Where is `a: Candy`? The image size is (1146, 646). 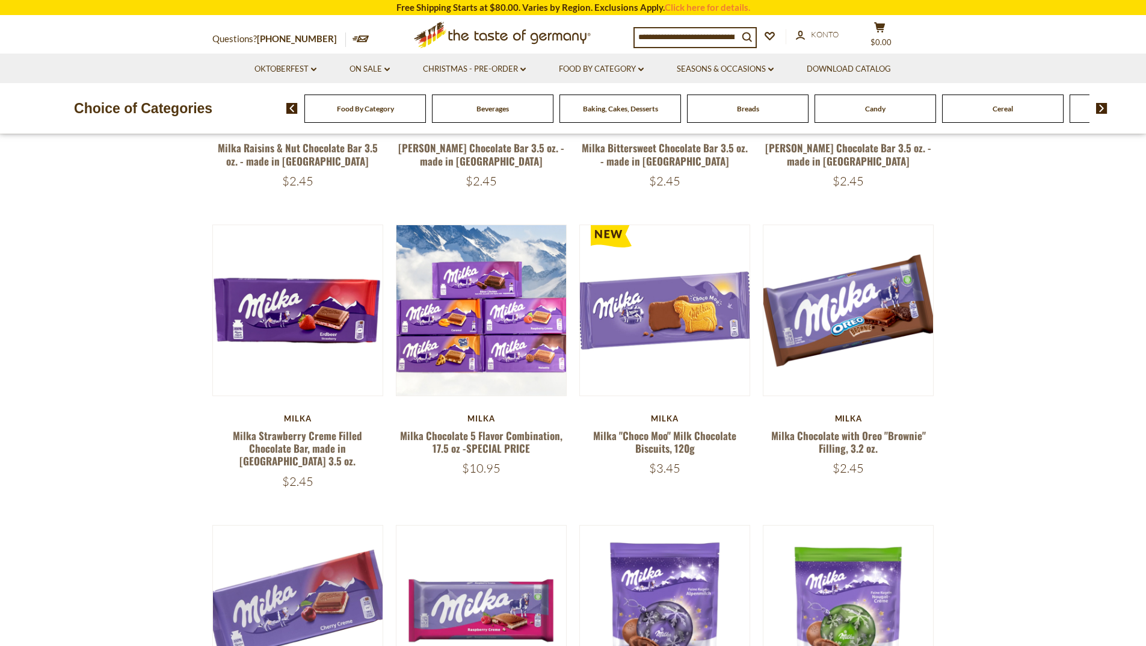
a: Candy is located at coordinates (875, 108).